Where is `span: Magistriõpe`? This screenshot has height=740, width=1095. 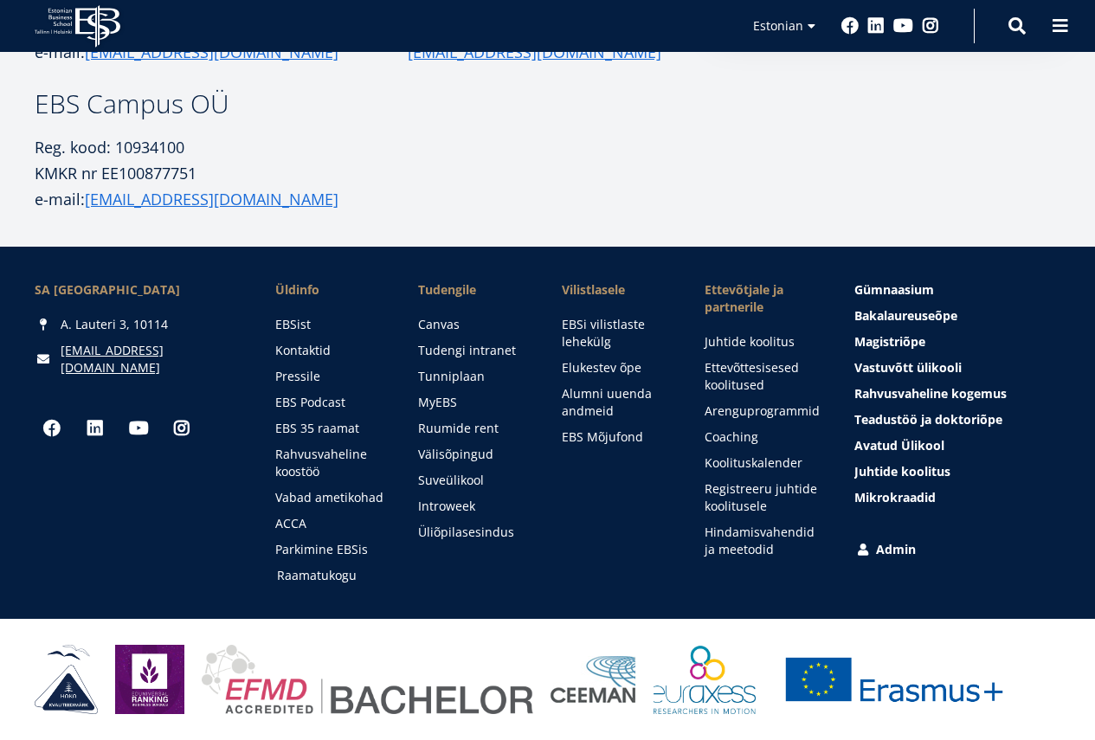
span: Magistriõpe is located at coordinates (890, 341).